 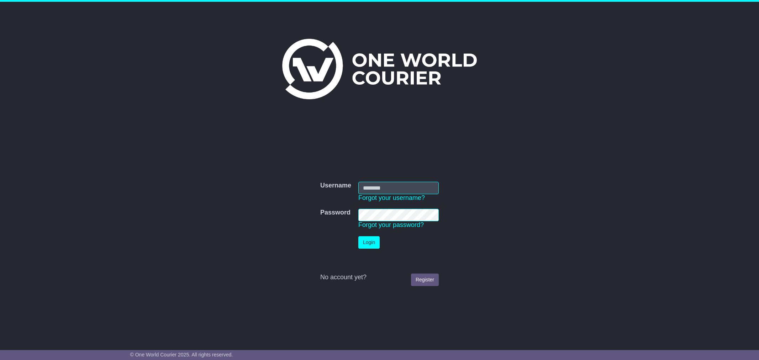 I want to click on div: No account yet?, so click(x=379, y=278).